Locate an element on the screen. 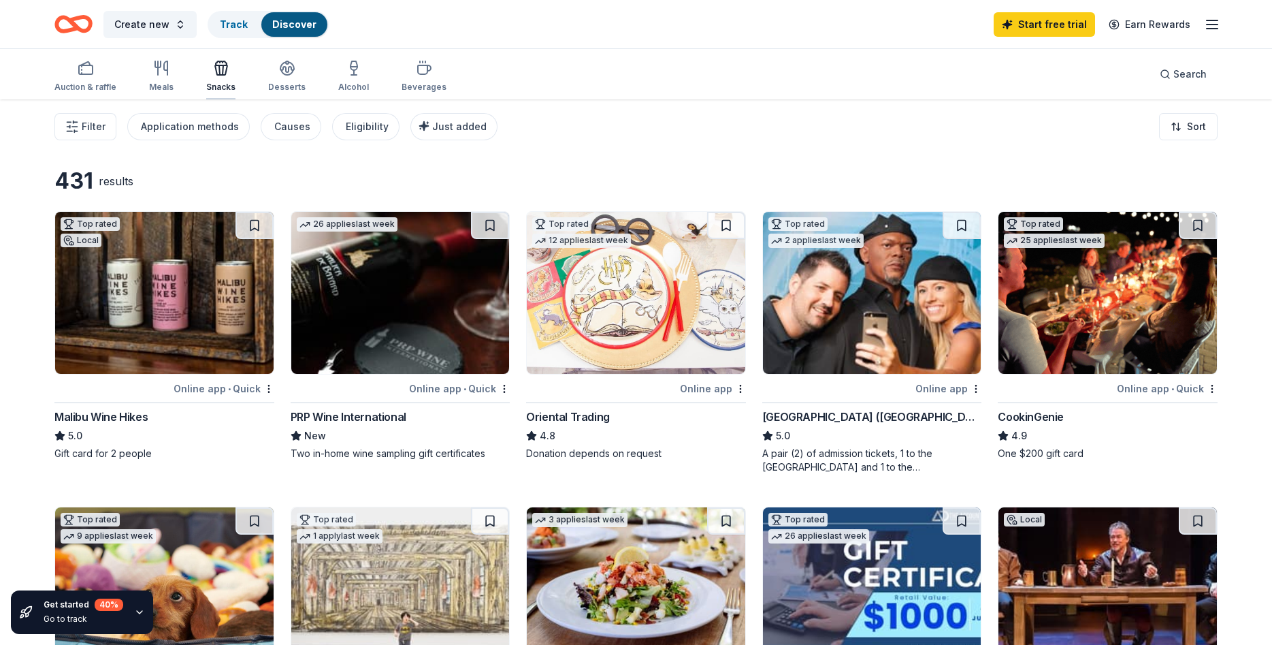  div: Beverages is located at coordinates (424, 87).